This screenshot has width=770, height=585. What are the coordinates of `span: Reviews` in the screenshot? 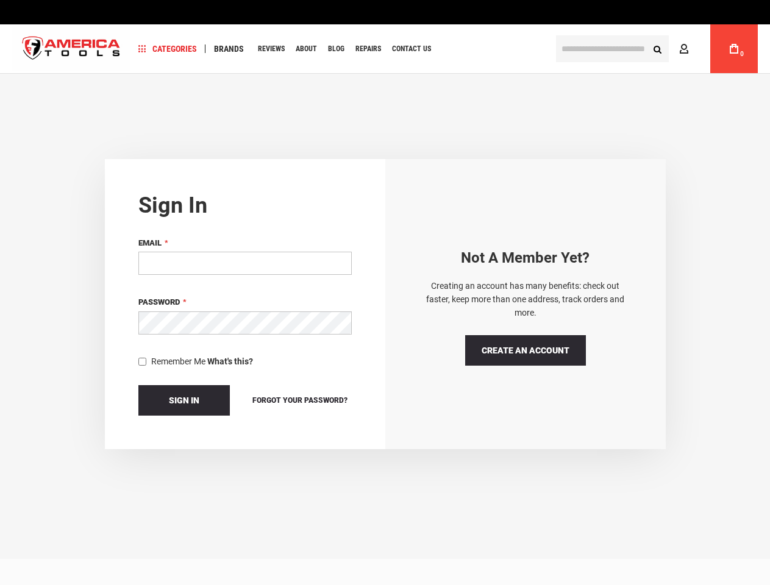 It's located at (271, 49).